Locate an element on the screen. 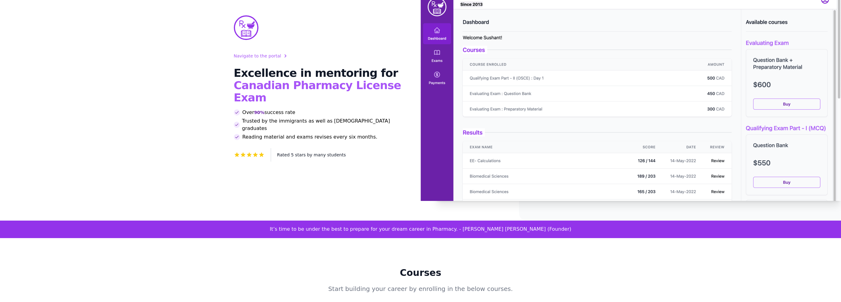 The width and height of the screenshot is (841, 302). span: Over success rate is located at coordinates (269, 112).